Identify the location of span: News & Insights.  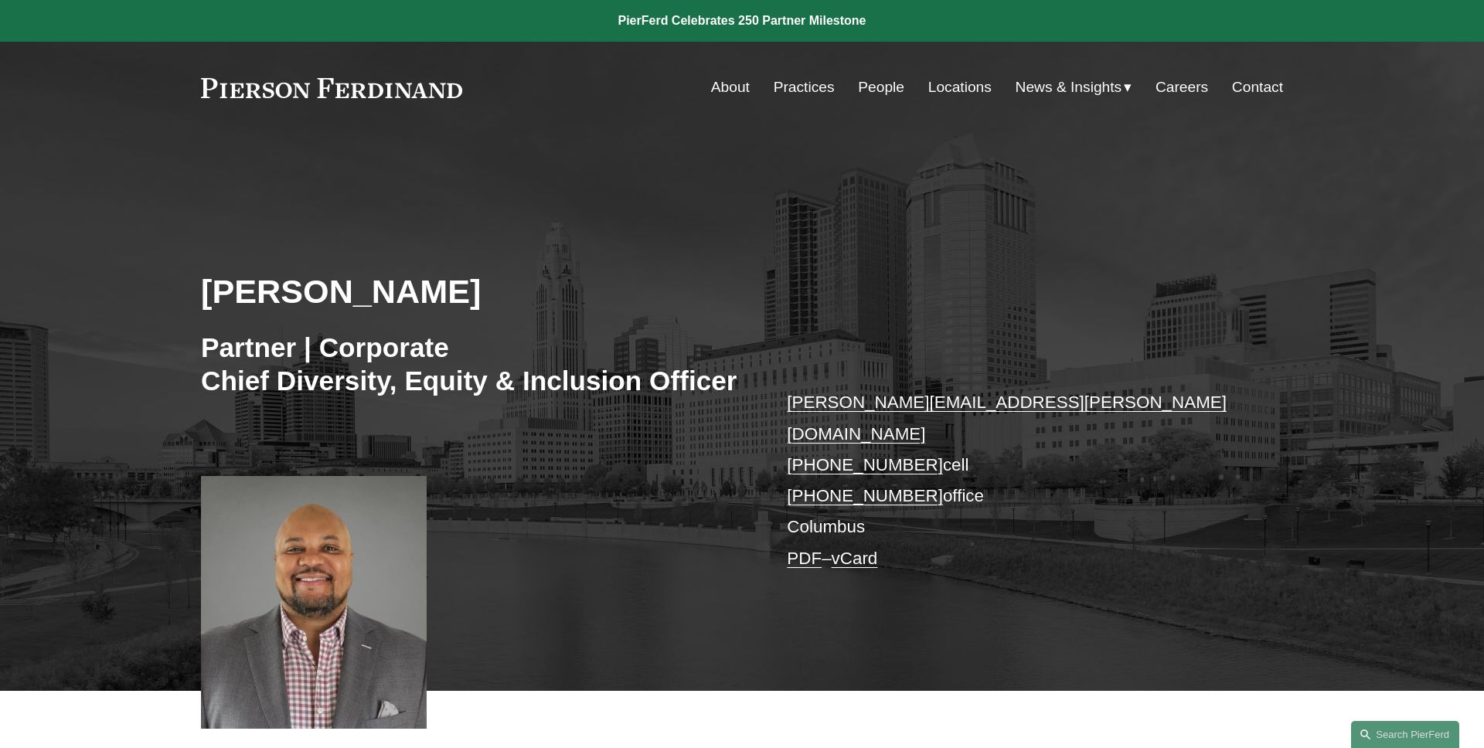
(1069, 87).